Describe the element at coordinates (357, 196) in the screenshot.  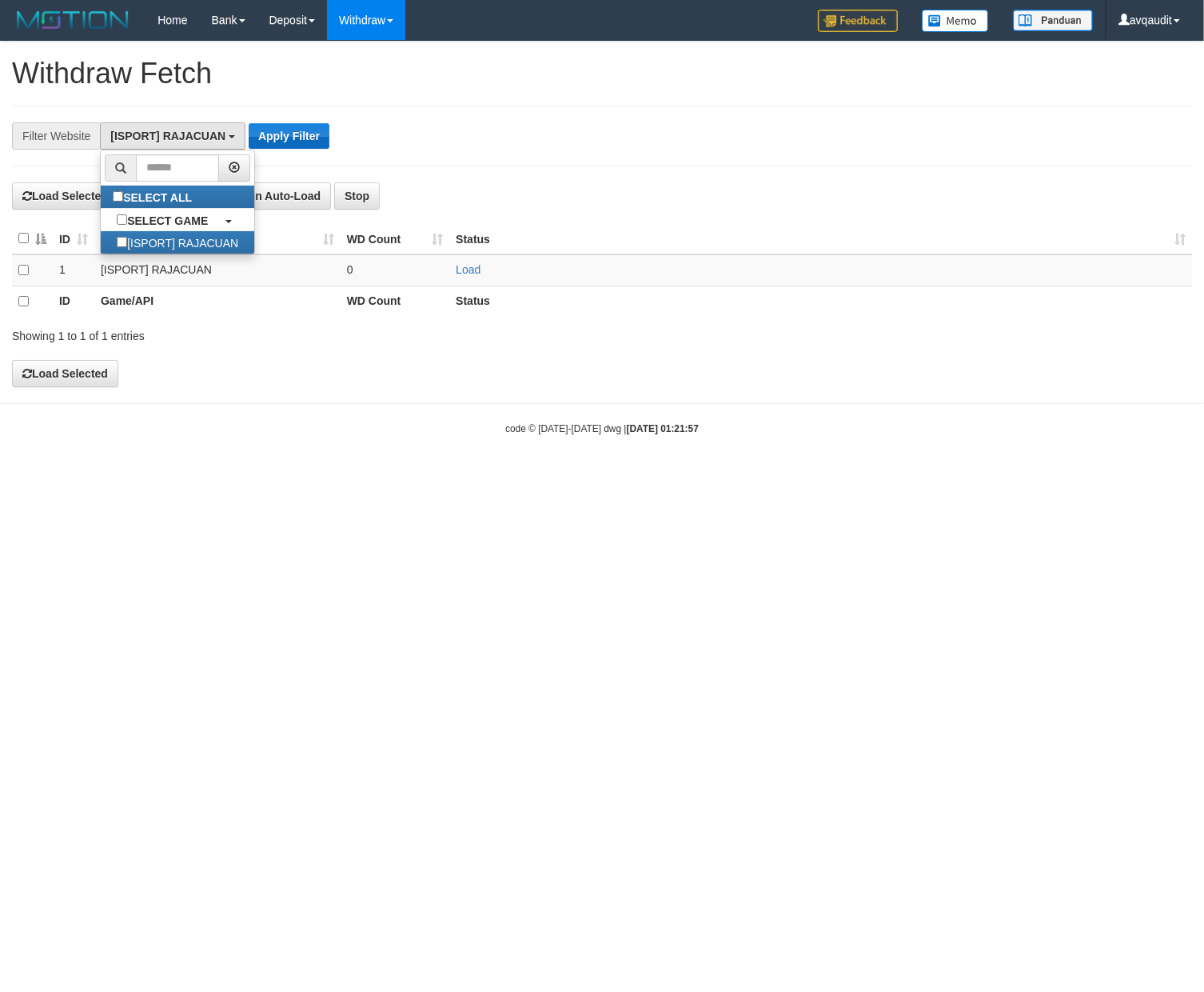
I see `button: Stop` at that location.